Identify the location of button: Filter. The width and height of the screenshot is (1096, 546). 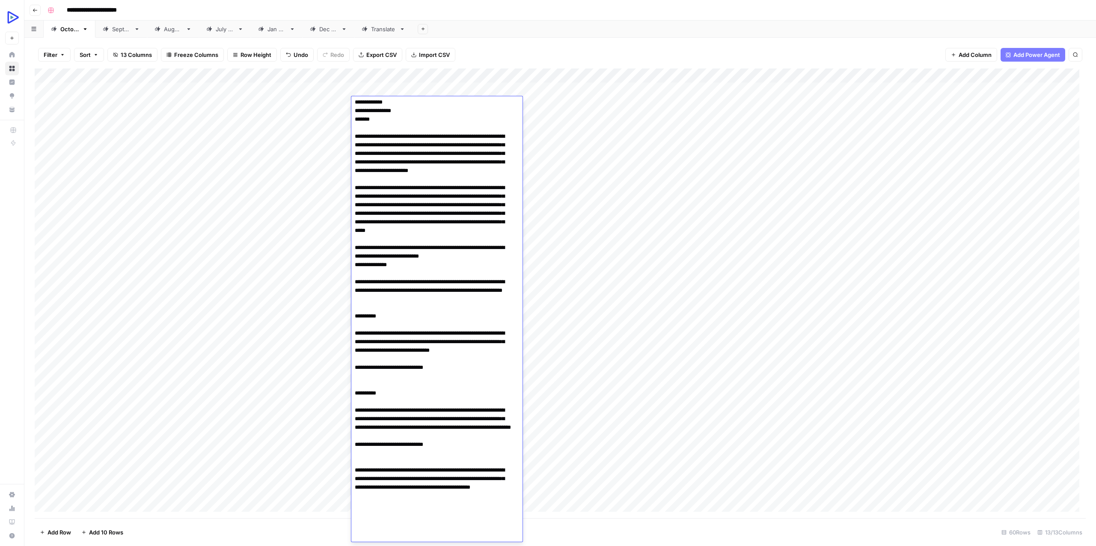
(54, 55).